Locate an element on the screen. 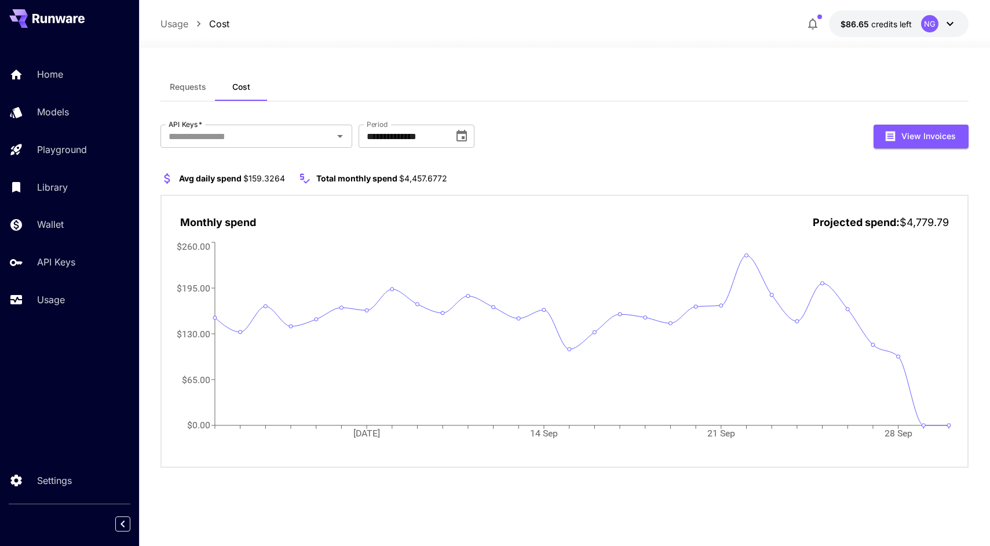  div: Collapse sidebar is located at coordinates (131, 524).